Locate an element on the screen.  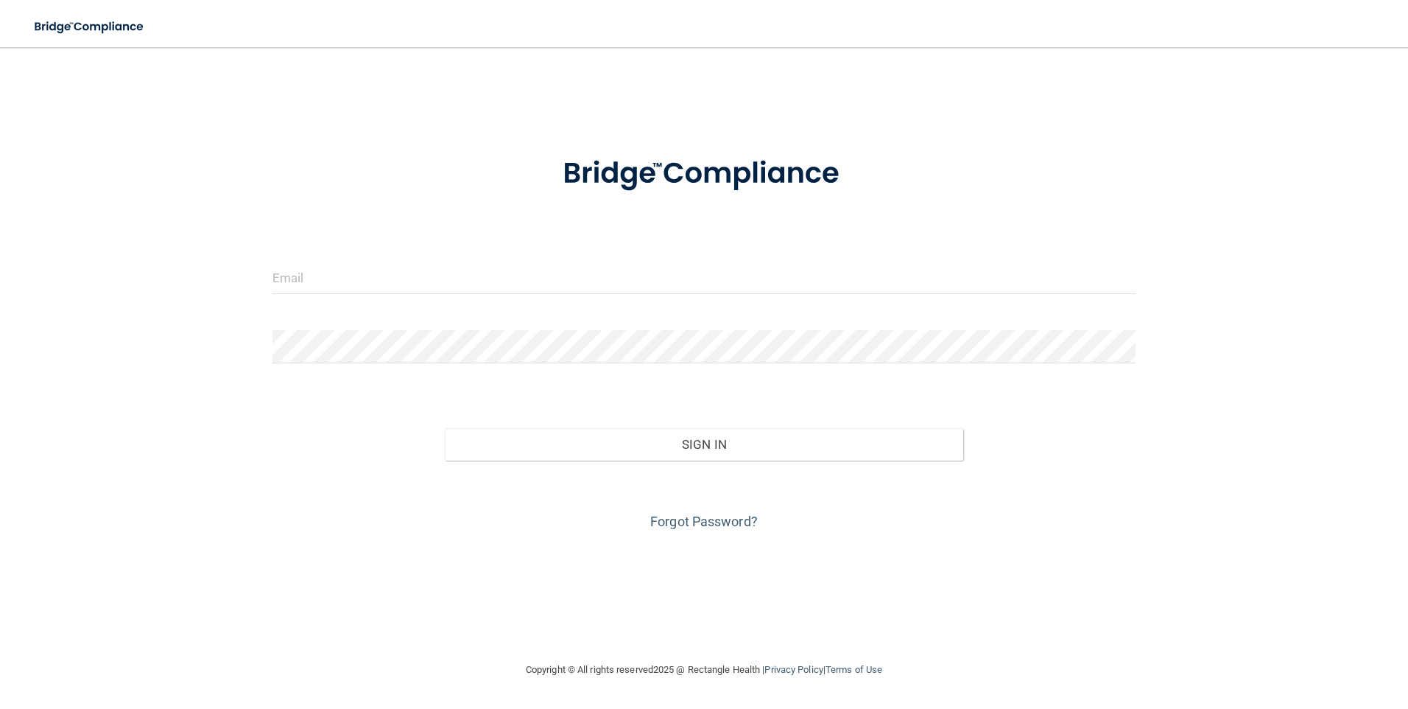
a: Privacy Policy is located at coordinates (793, 669).